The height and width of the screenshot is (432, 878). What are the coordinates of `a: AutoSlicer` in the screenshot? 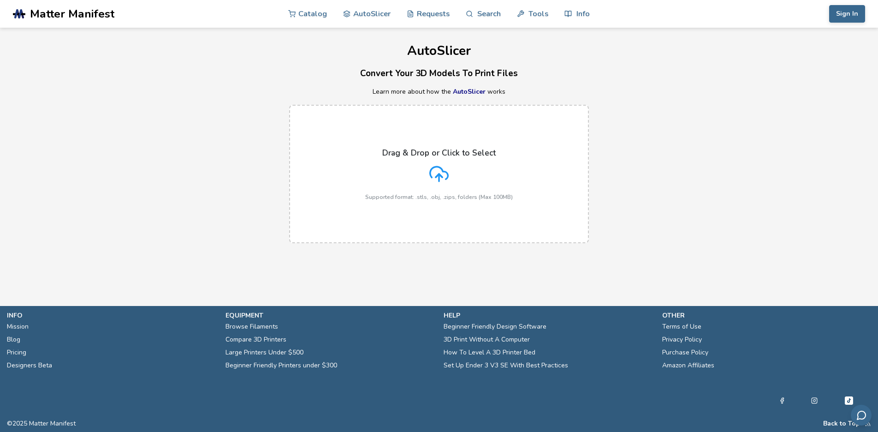 It's located at (469, 91).